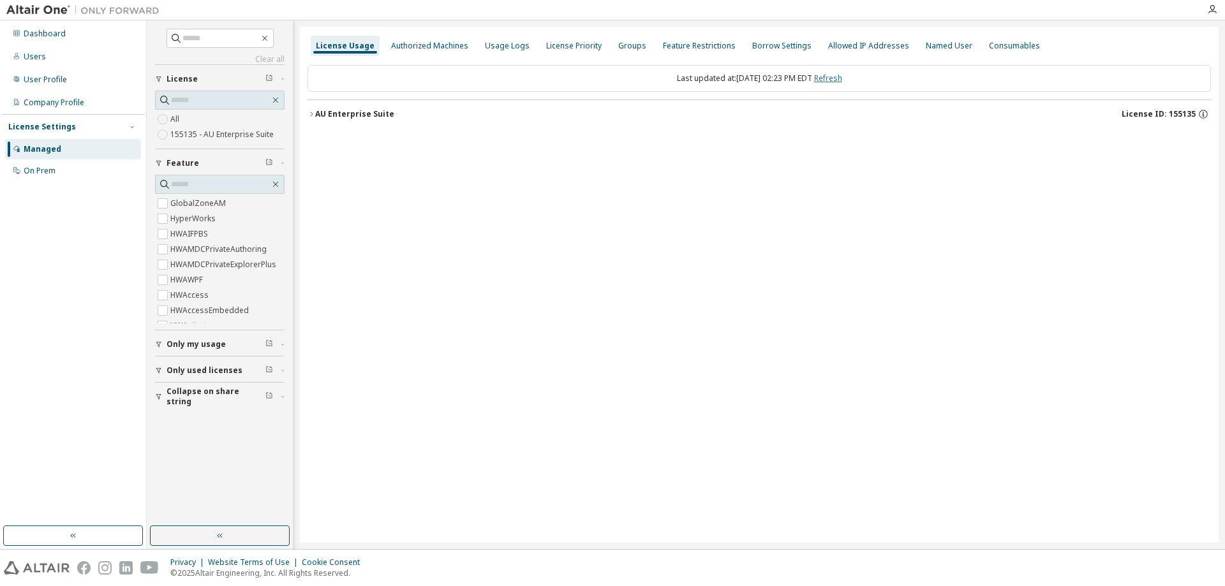  I want to click on div: Groups, so click(632, 46).